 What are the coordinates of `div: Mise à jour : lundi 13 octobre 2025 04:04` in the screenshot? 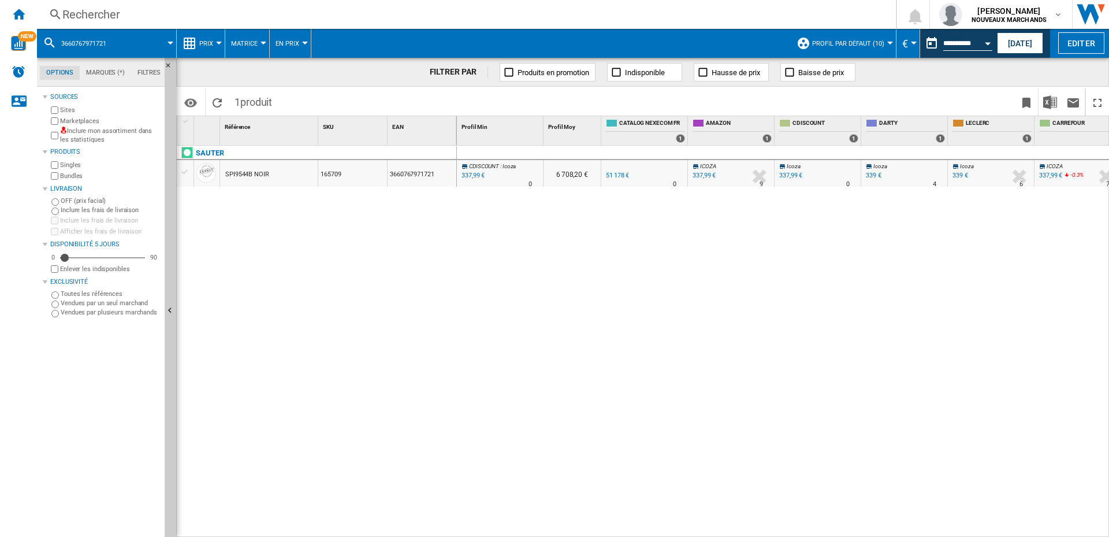 It's located at (472, 176).